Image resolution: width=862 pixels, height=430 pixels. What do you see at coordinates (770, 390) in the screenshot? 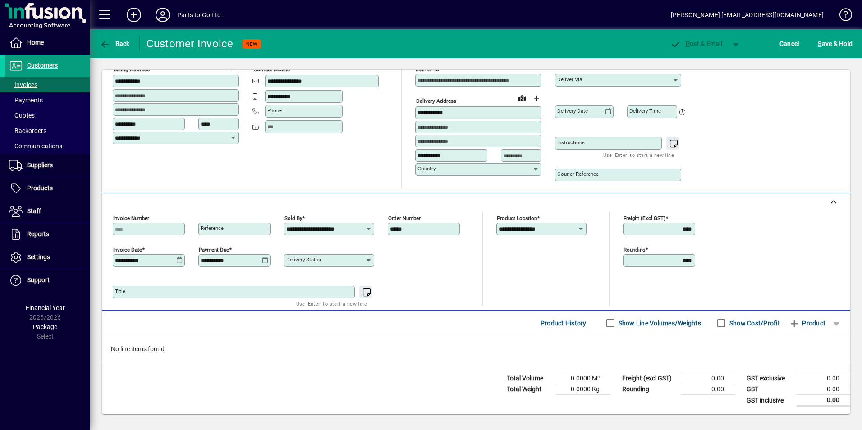
I see `td: GST` at bounding box center [770, 390].